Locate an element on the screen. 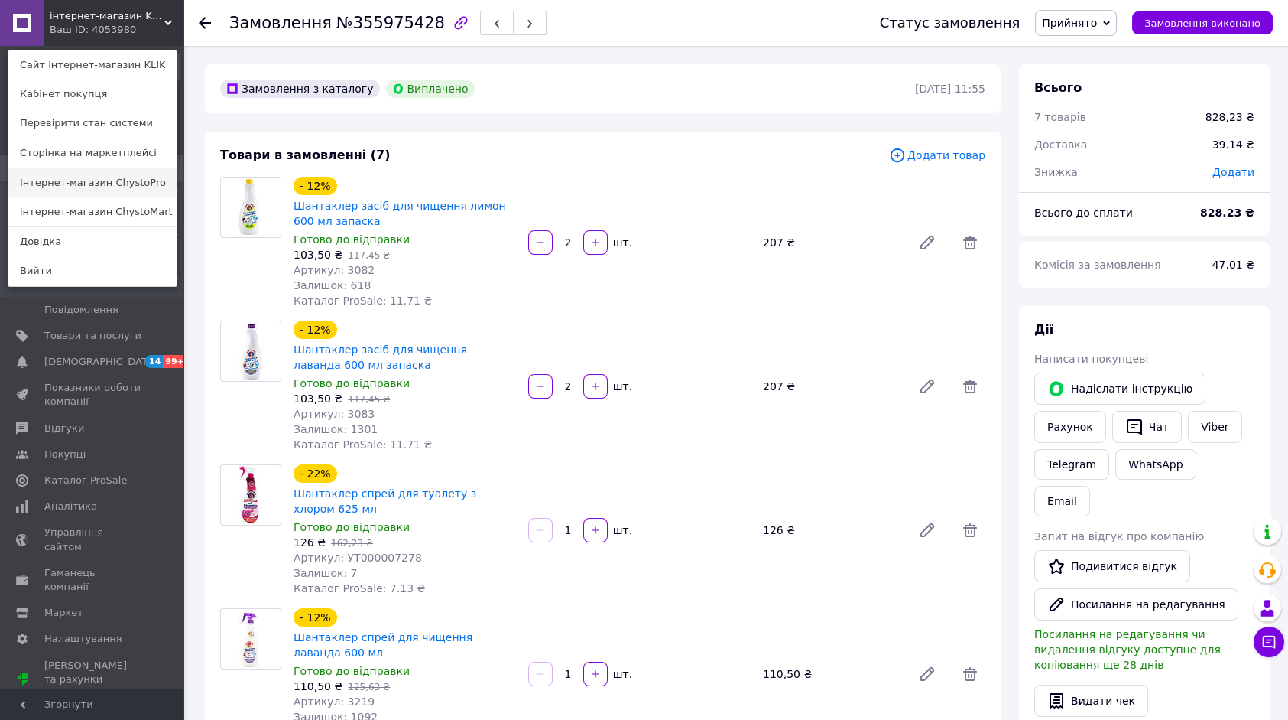  a: Сайт інтернет-магазин KLIK is located at coordinates (93, 65).